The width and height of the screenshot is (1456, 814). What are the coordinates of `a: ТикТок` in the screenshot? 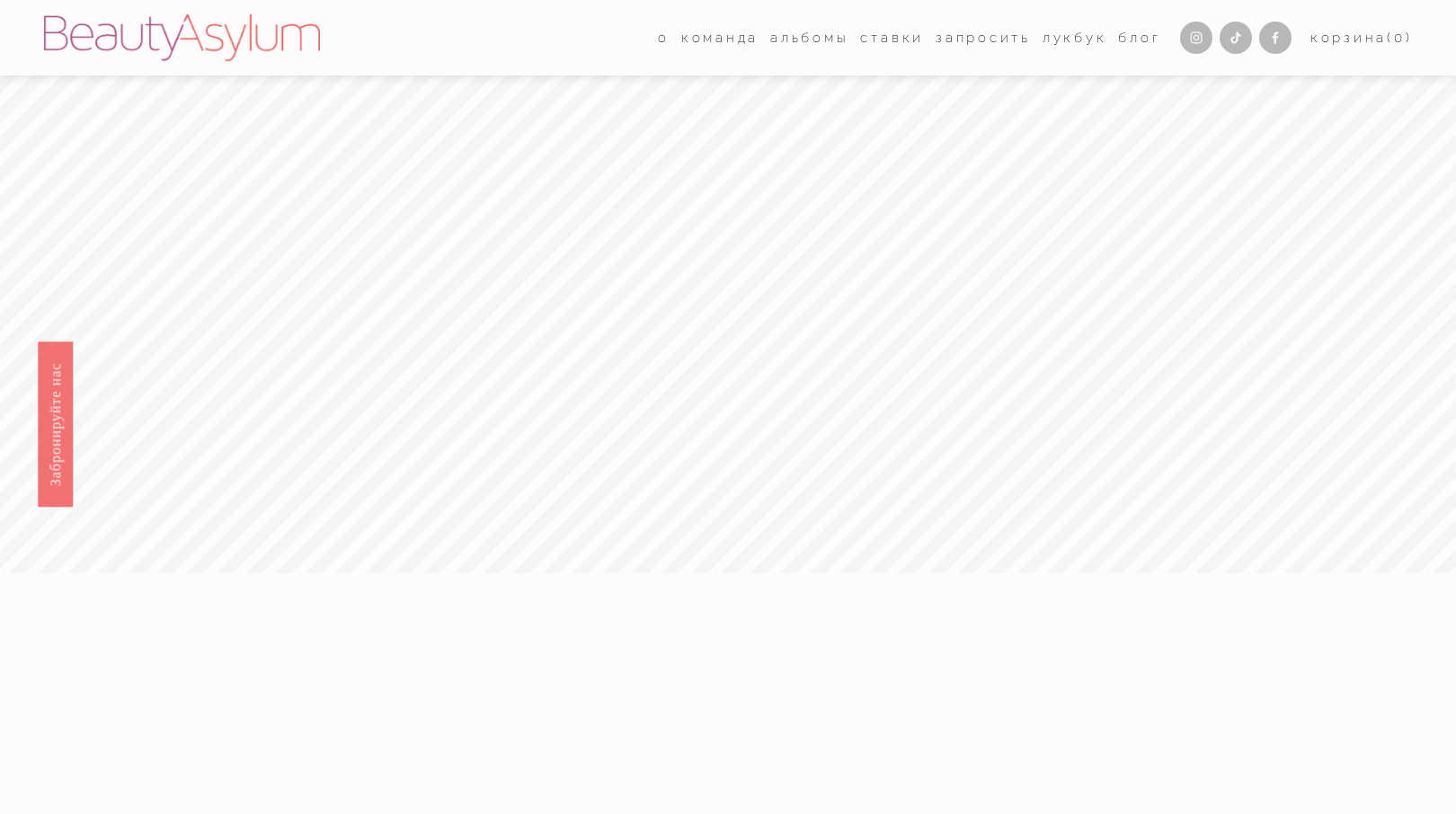 It's located at (1235, 37).